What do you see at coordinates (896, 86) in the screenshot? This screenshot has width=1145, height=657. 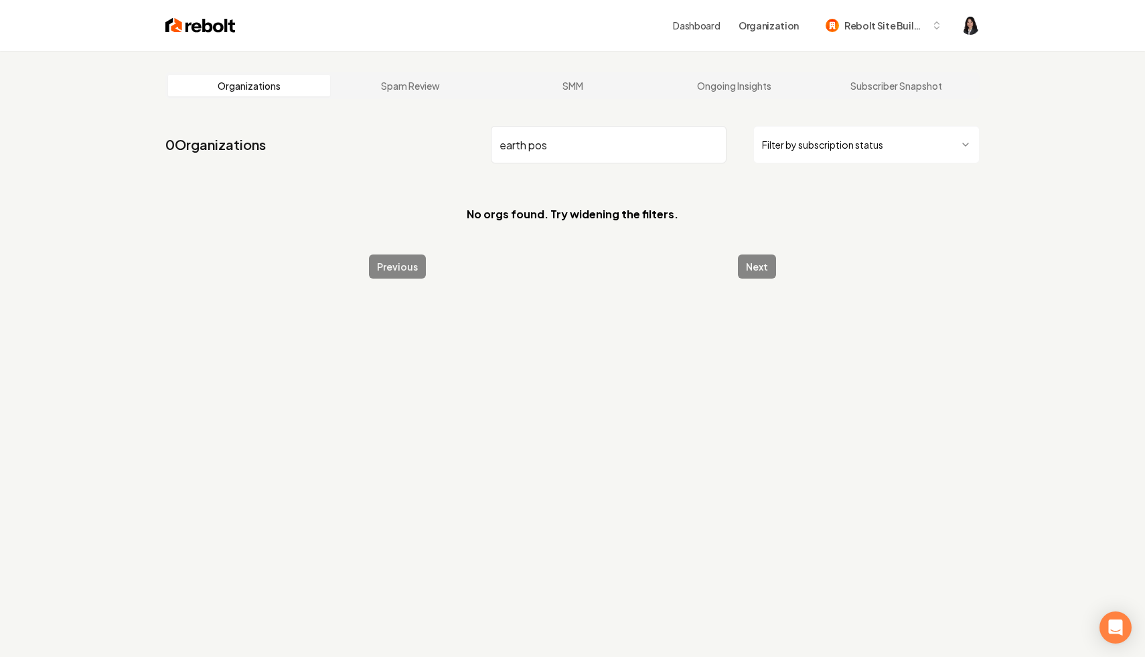 I see `a: Subscriber Snapshot` at bounding box center [896, 86].